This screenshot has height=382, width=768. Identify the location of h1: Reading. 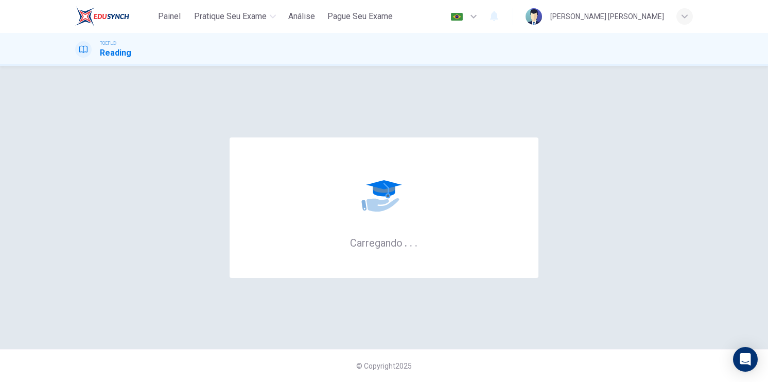
(115, 53).